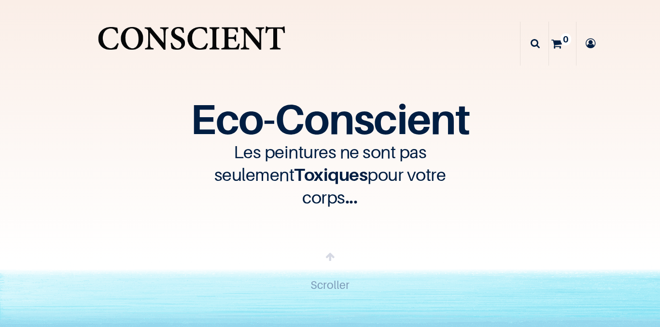 Image resolution: width=660 pixels, height=327 pixels. Describe the element at coordinates (191, 43) in the screenshot. I see `span: Logo of Conscient` at that location.